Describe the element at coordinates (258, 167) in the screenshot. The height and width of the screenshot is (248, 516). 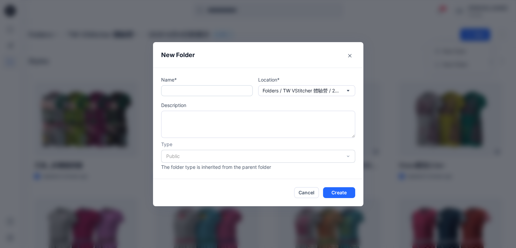
I see `p: The folder type is inherited from the parent folder` at that location.